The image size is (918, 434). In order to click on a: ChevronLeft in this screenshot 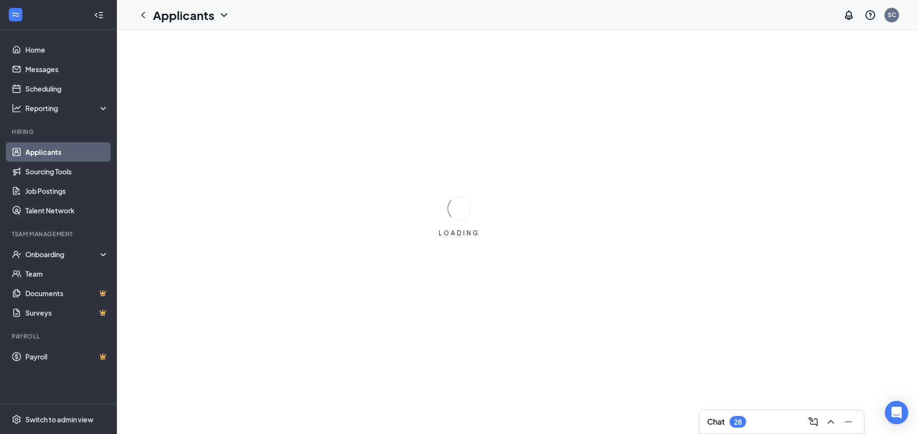, I will do `click(143, 15)`.